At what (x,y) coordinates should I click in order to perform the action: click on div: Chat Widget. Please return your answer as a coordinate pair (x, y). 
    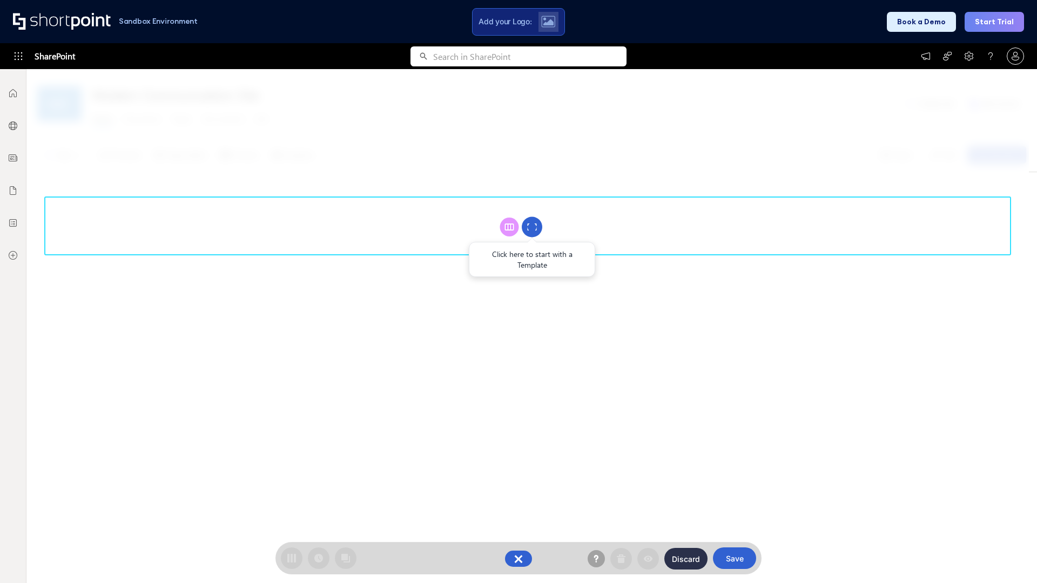
    Looking at the image, I should click on (1010, 558).